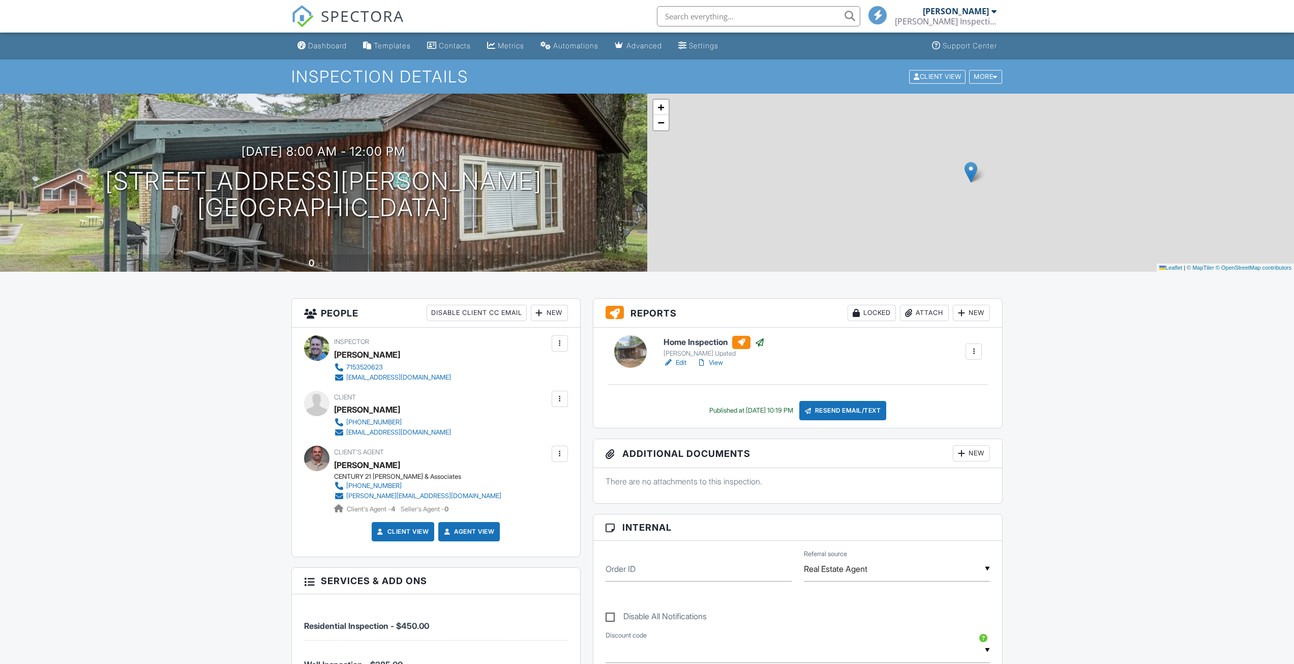  What do you see at coordinates (576, 45) in the screenshot?
I see `div: Automations` at bounding box center [576, 45].